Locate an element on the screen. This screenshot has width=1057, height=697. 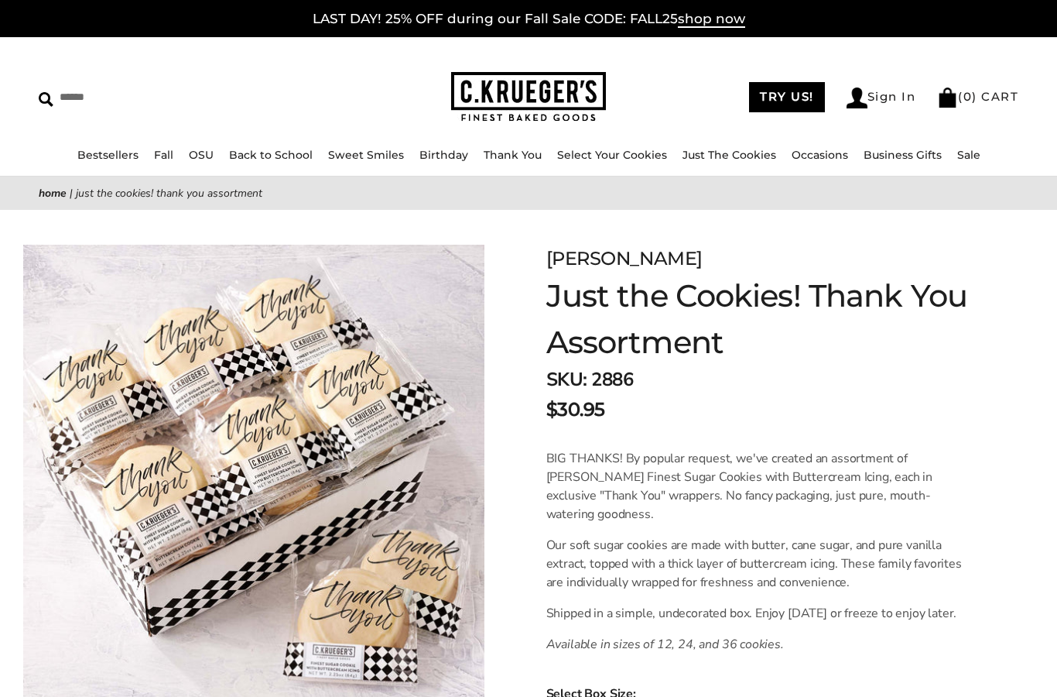
a: Fall is located at coordinates (163, 155).